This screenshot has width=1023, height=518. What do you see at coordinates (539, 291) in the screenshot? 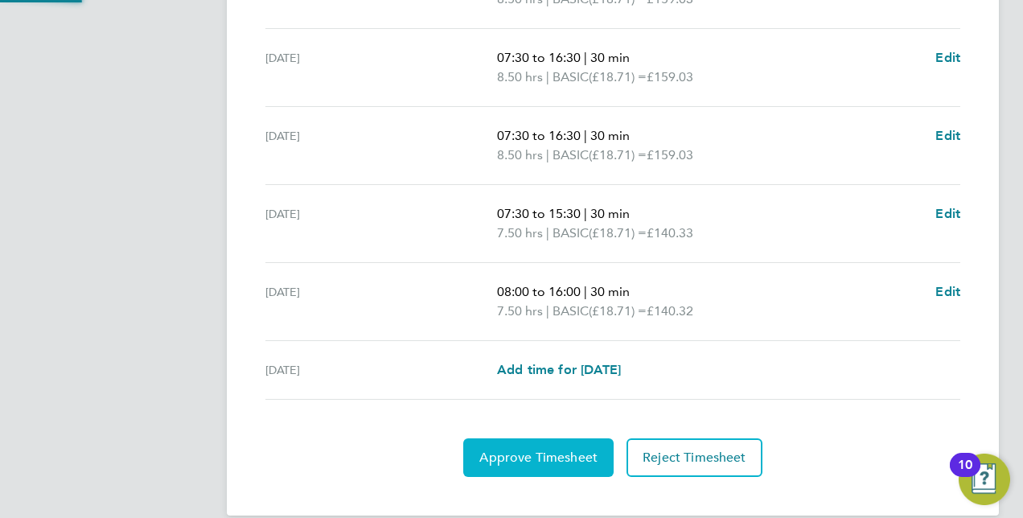
I see `span: 08:00 to 16:00` at bounding box center [539, 291].